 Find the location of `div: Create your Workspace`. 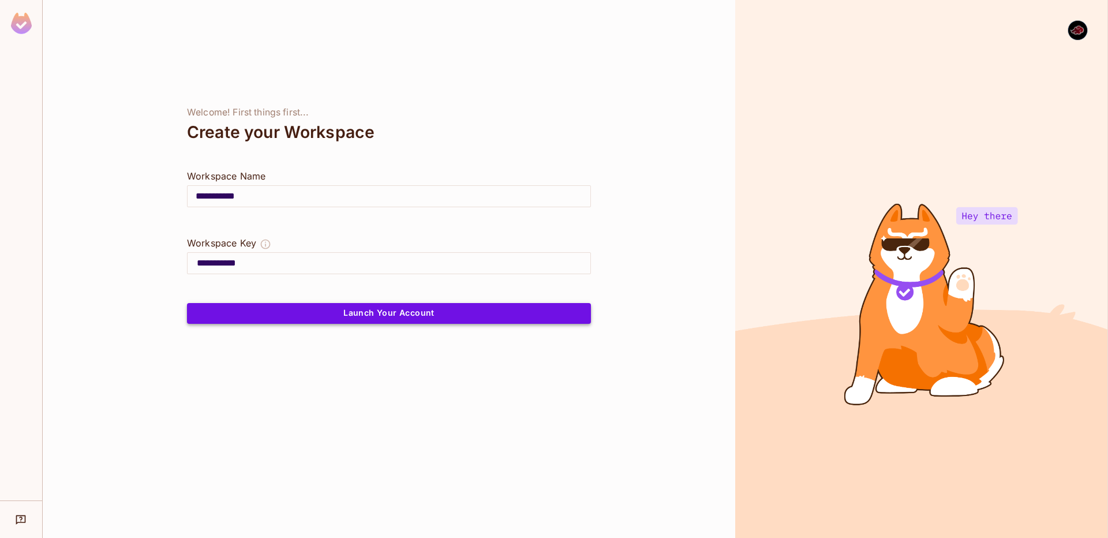

div: Create your Workspace is located at coordinates (389, 132).